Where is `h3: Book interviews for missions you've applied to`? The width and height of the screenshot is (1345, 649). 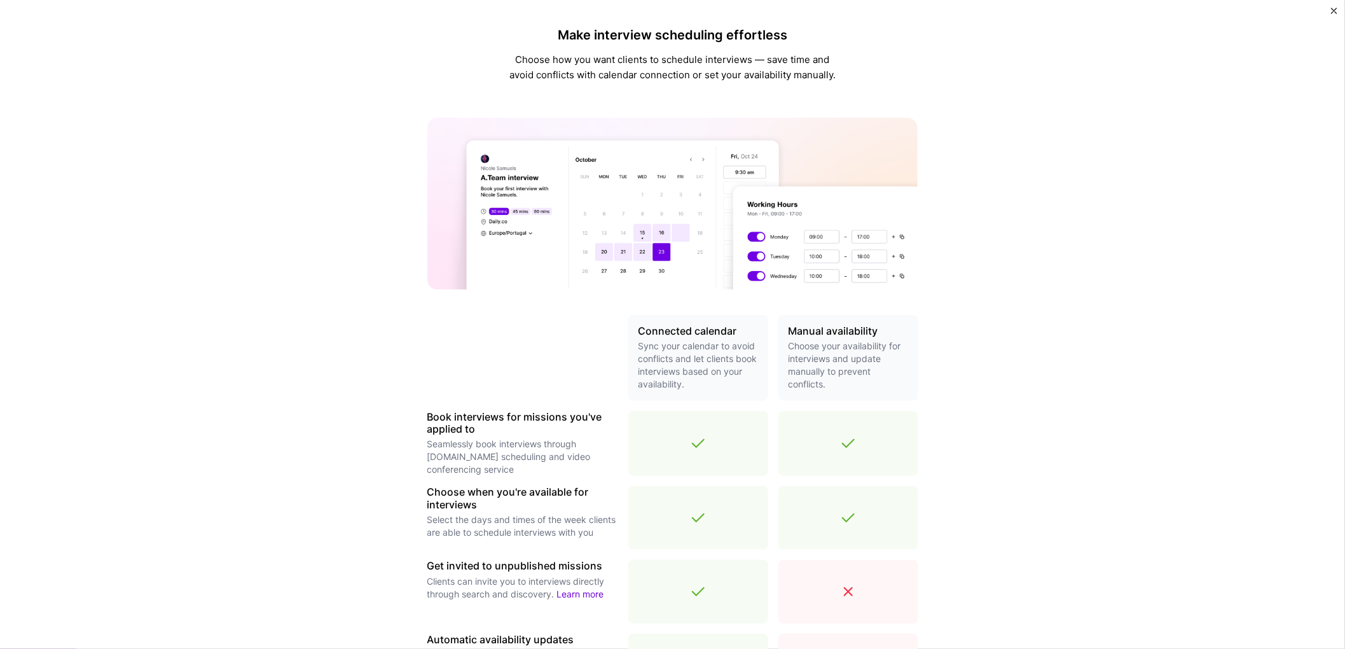 h3: Book interviews for missions you've applied to is located at coordinates (523, 423).